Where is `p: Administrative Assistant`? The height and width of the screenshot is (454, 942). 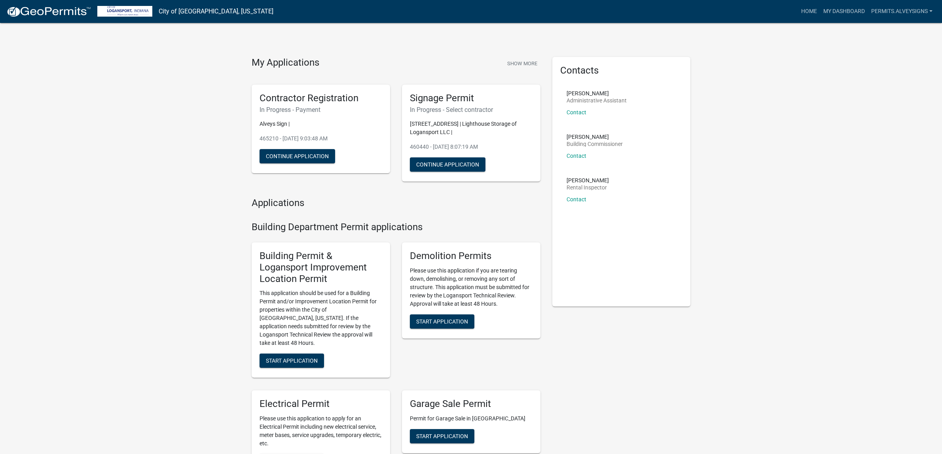 p: Administrative Assistant is located at coordinates (597, 101).